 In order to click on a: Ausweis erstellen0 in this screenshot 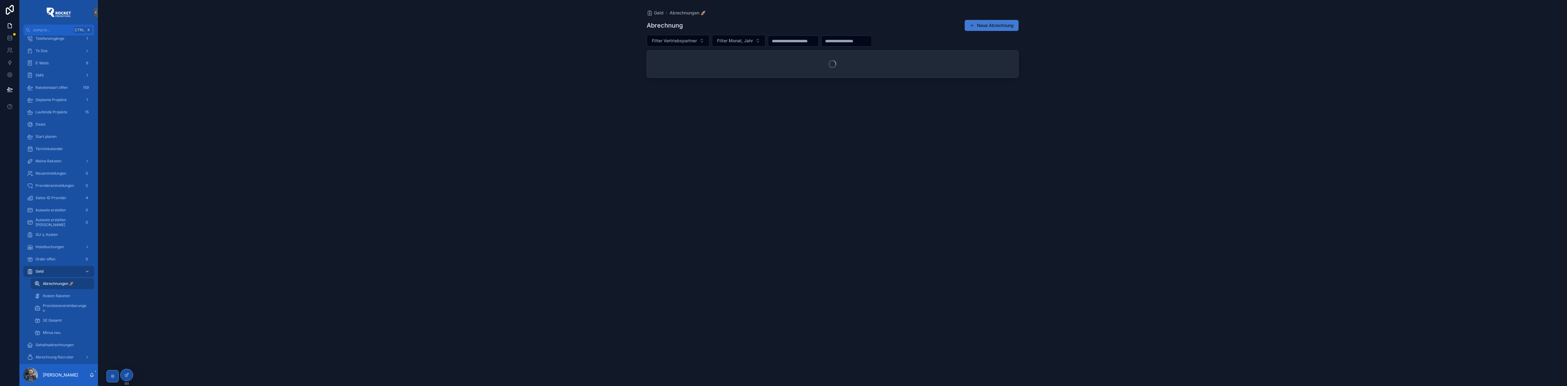, I will do `click(59, 210)`.